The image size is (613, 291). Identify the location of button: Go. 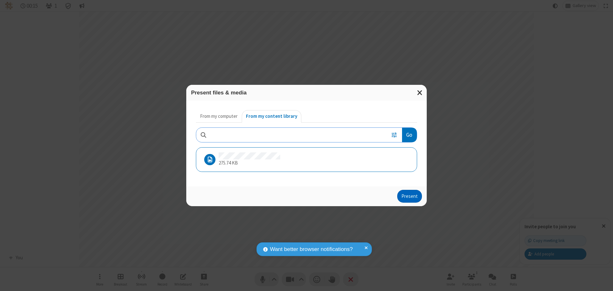
(409, 135).